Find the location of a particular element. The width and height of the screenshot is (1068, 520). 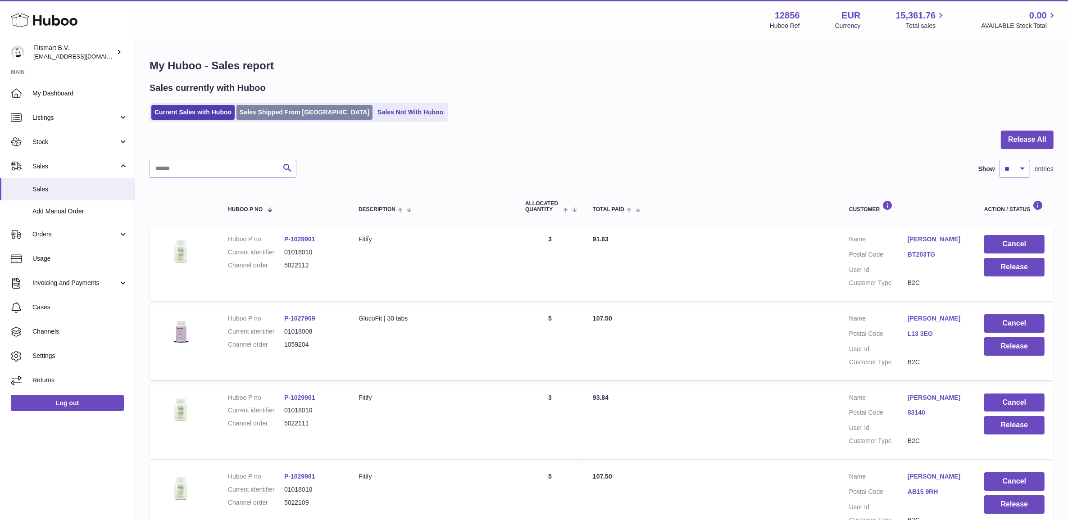

a: P-1027909 is located at coordinates (300, 319).